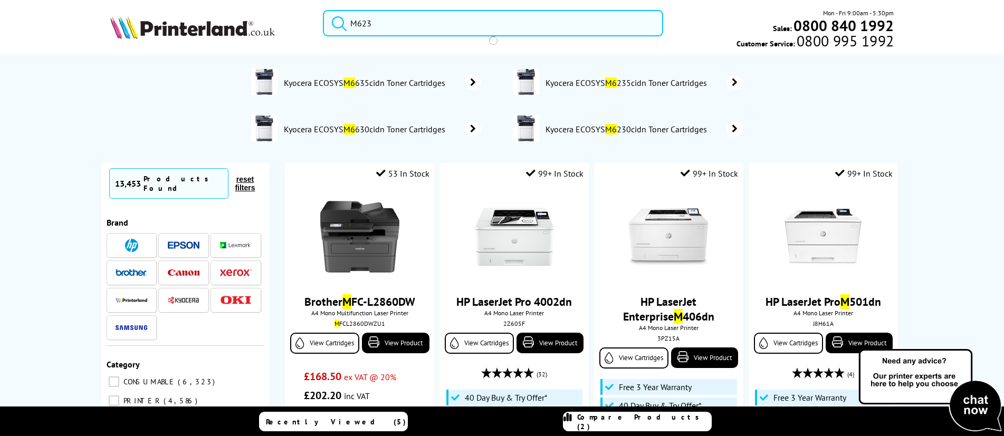 Image resolution: width=1004 pixels, height=436 pixels. What do you see at coordinates (823, 323) in the screenshot?
I see `div: J8H61A` at bounding box center [823, 323].